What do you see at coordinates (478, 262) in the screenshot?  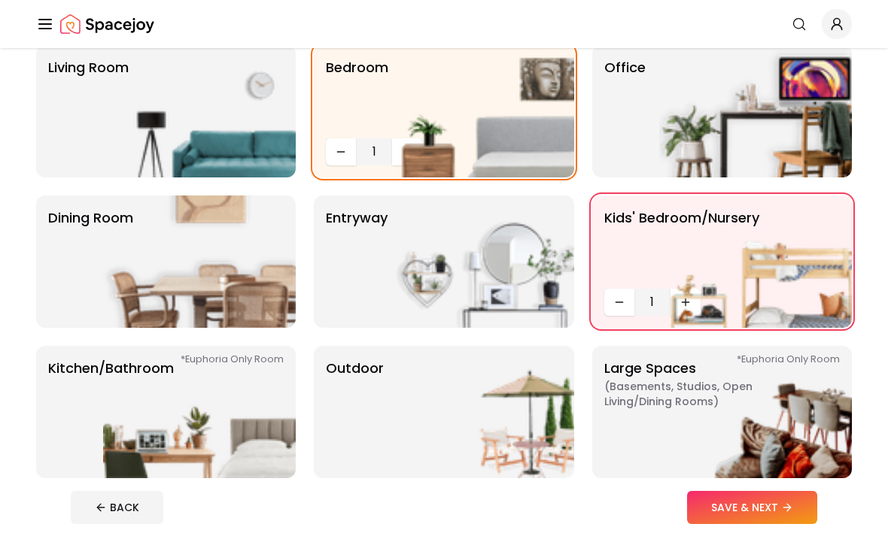 I see `img: entryway` at bounding box center [478, 262].